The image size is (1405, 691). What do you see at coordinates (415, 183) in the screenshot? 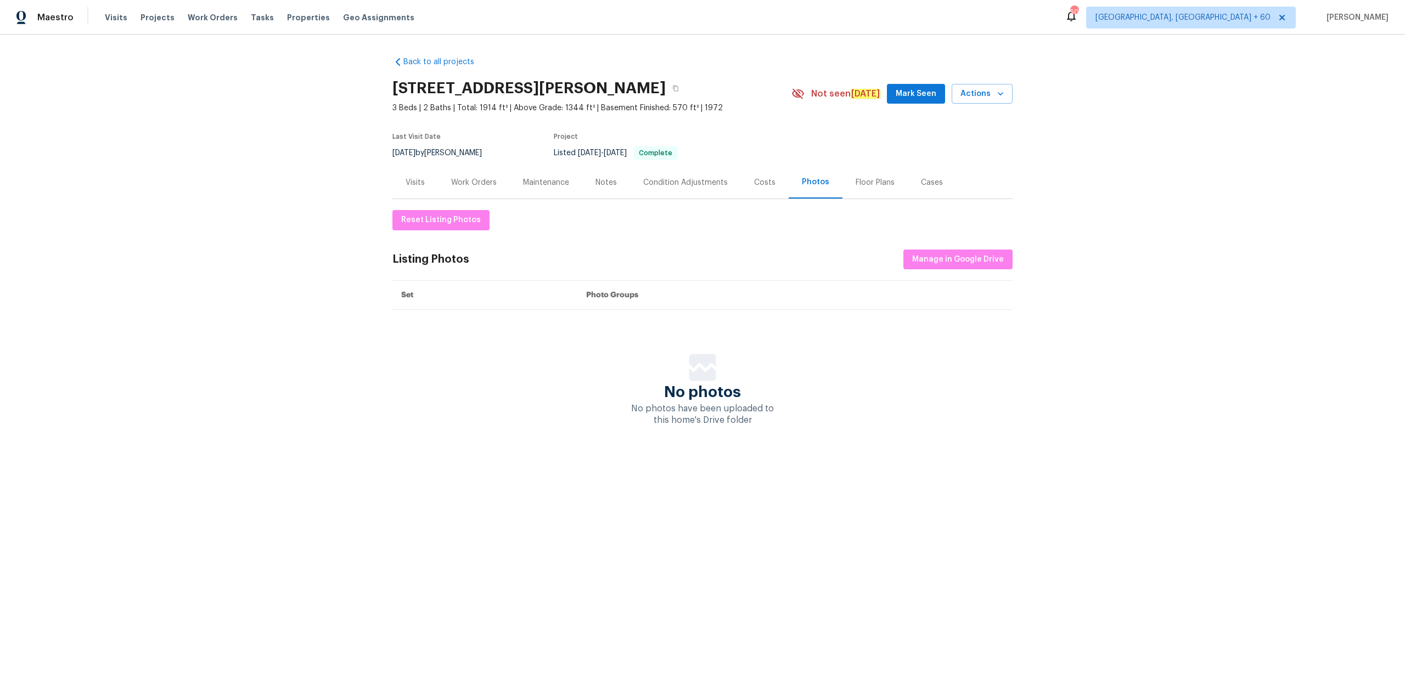
I see `div: Visits` at bounding box center [415, 183].